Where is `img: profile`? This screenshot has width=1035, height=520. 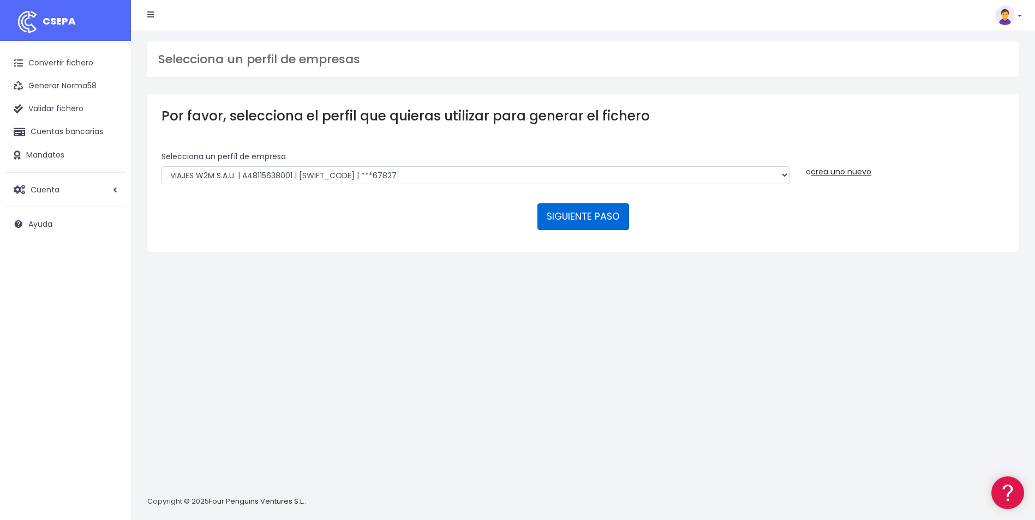
img: profile is located at coordinates (1005, 15).